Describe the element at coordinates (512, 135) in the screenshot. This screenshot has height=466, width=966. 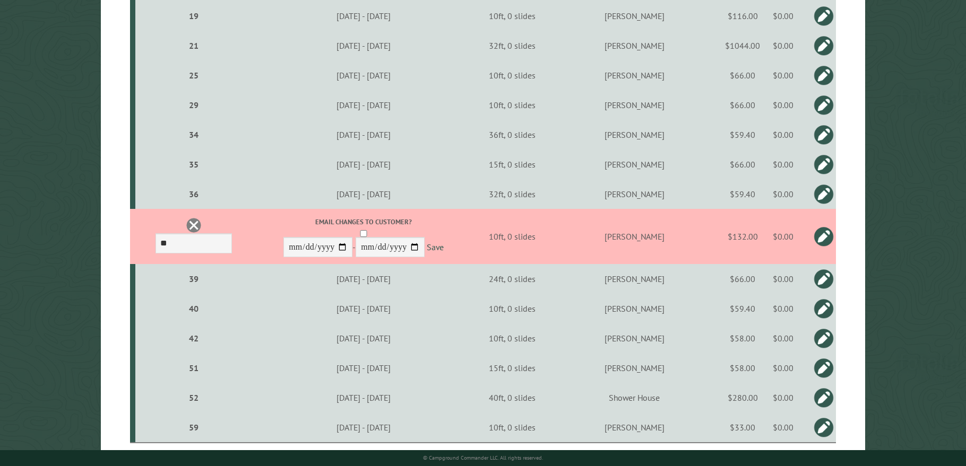
I see `td: 36ft, 0 slides` at that location.